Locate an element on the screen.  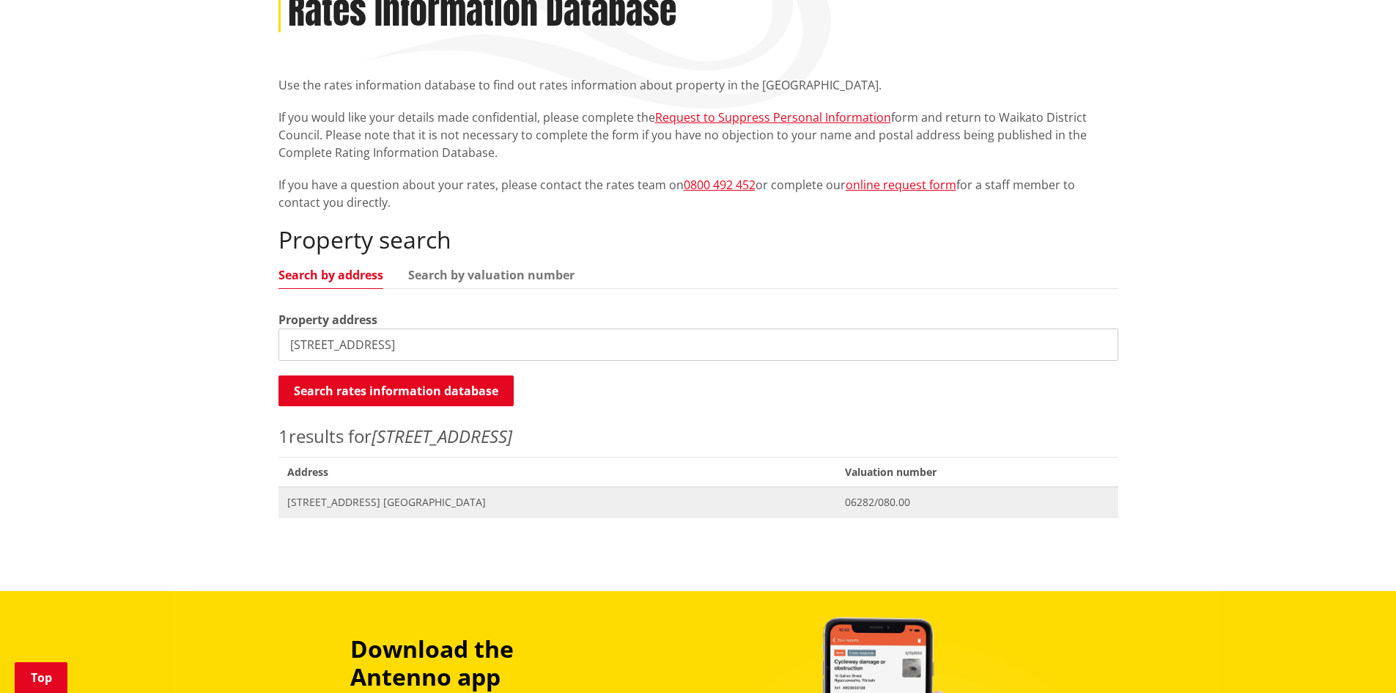
p: results for is located at coordinates (699, 436).